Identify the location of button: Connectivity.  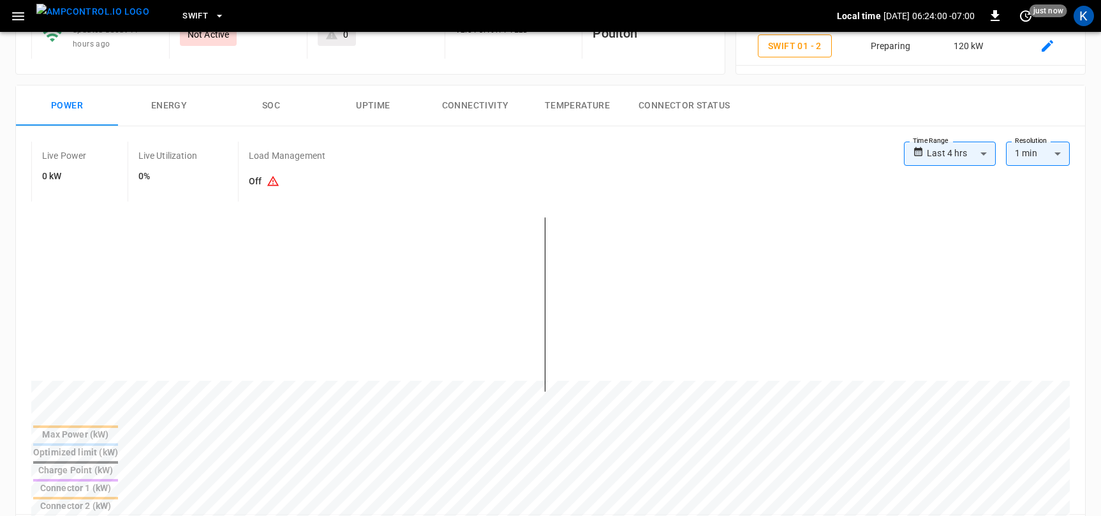
(475, 106).